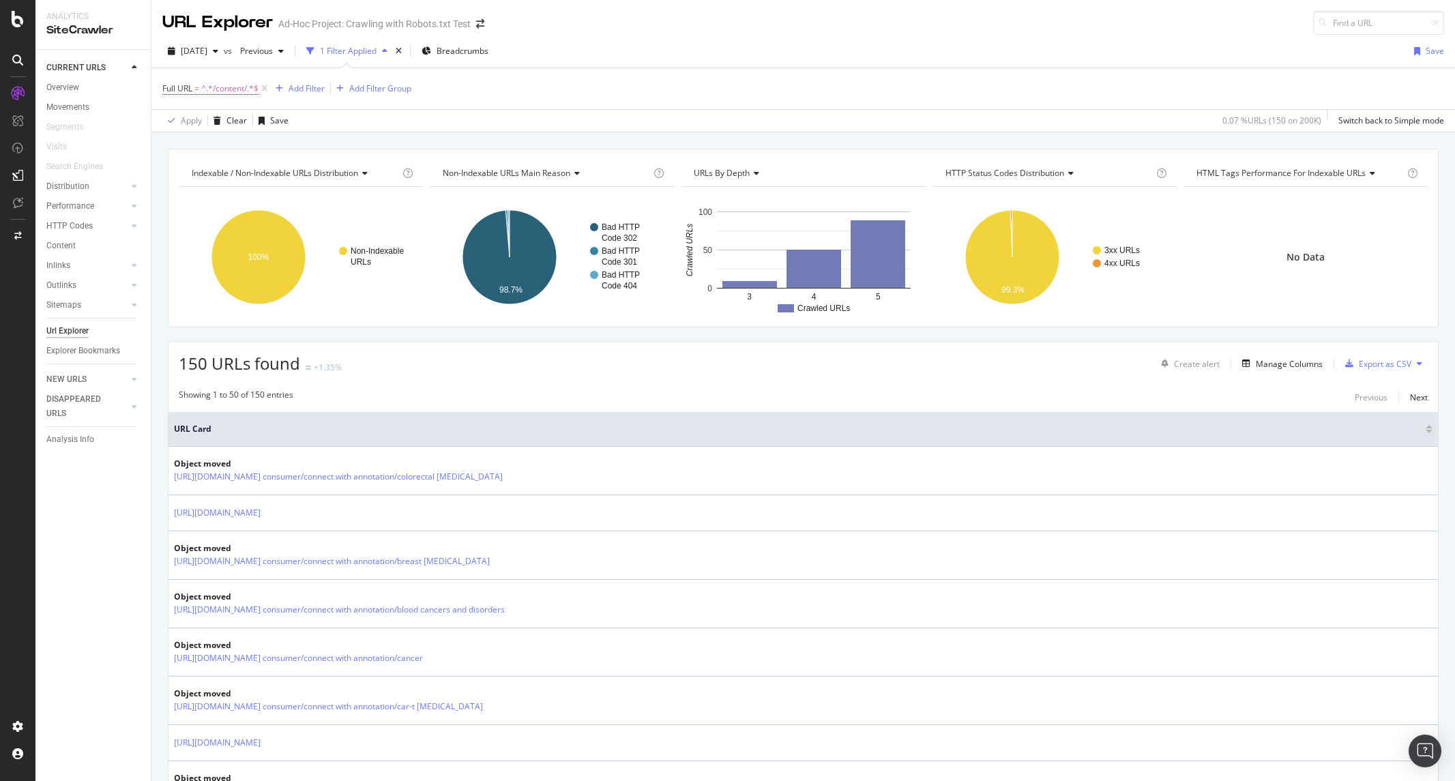  What do you see at coordinates (1290, 364) in the screenshot?
I see `div: Manage Columns` at bounding box center [1290, 364].